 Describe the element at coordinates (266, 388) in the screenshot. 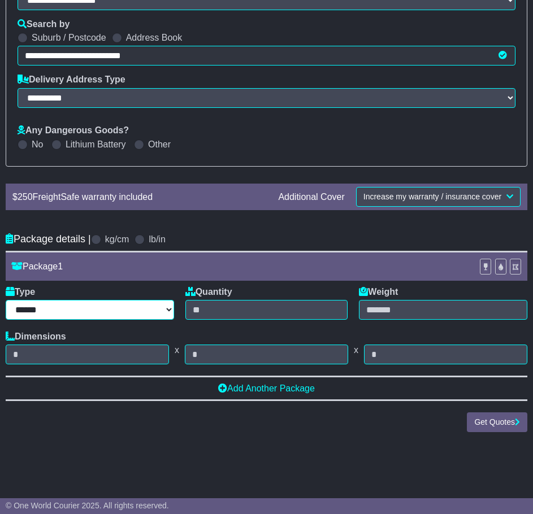

I see `a: Add Another Package` at that location.